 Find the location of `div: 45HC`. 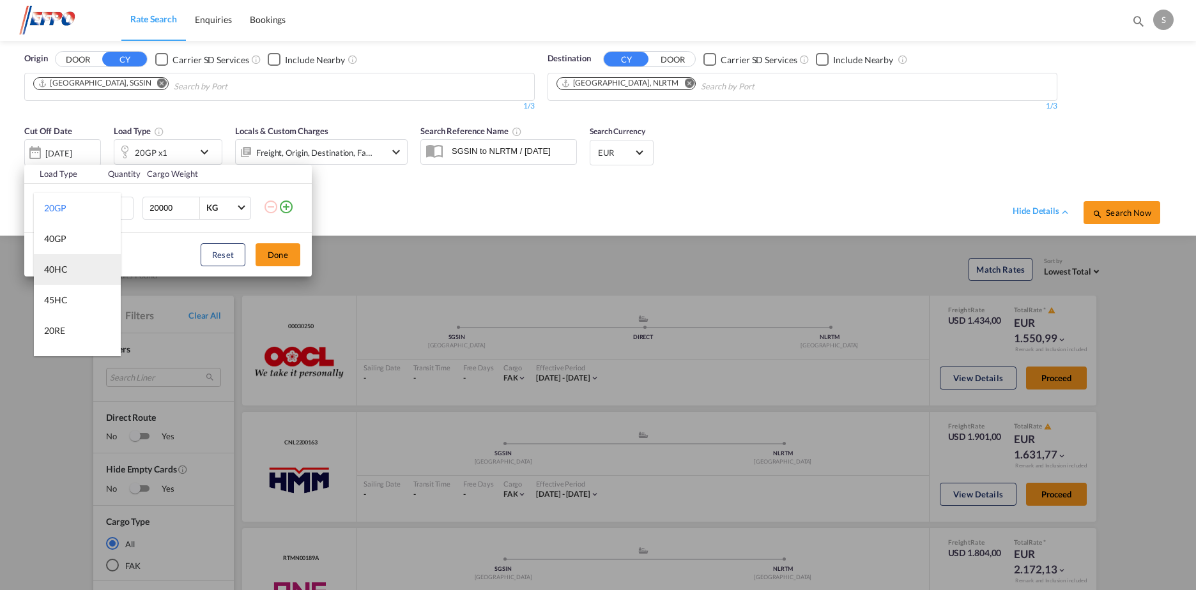

div: 45HC is located at coordinates (56, 300).